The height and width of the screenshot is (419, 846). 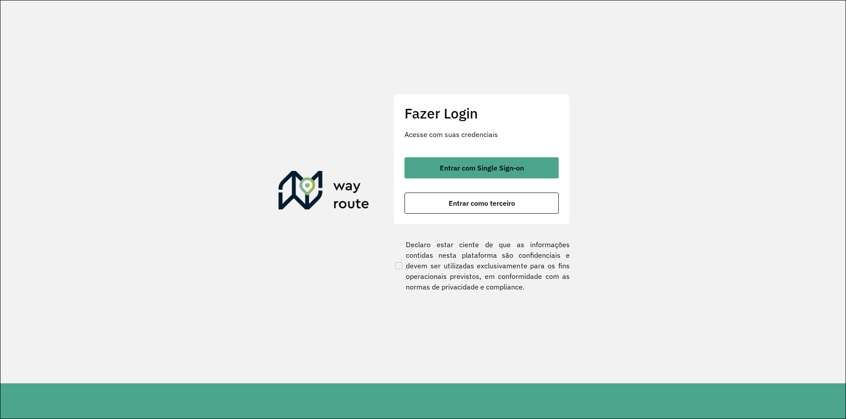 What do you see at coordinates (482, 203) in the screenshot?
I see `span: Entrar como terceiro` at bounding box center [482, 203].